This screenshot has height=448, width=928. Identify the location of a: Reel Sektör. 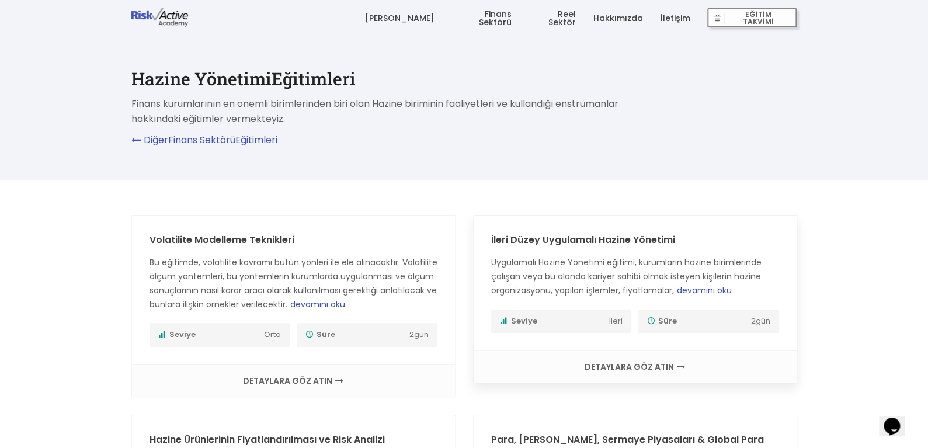
(552, 18).